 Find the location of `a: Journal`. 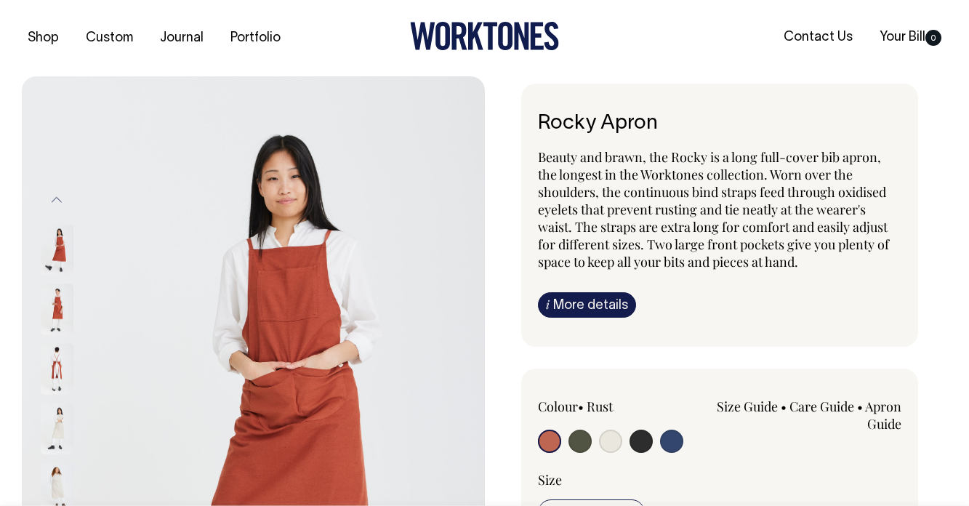

a: Journal is located at coordinates (182, 38).